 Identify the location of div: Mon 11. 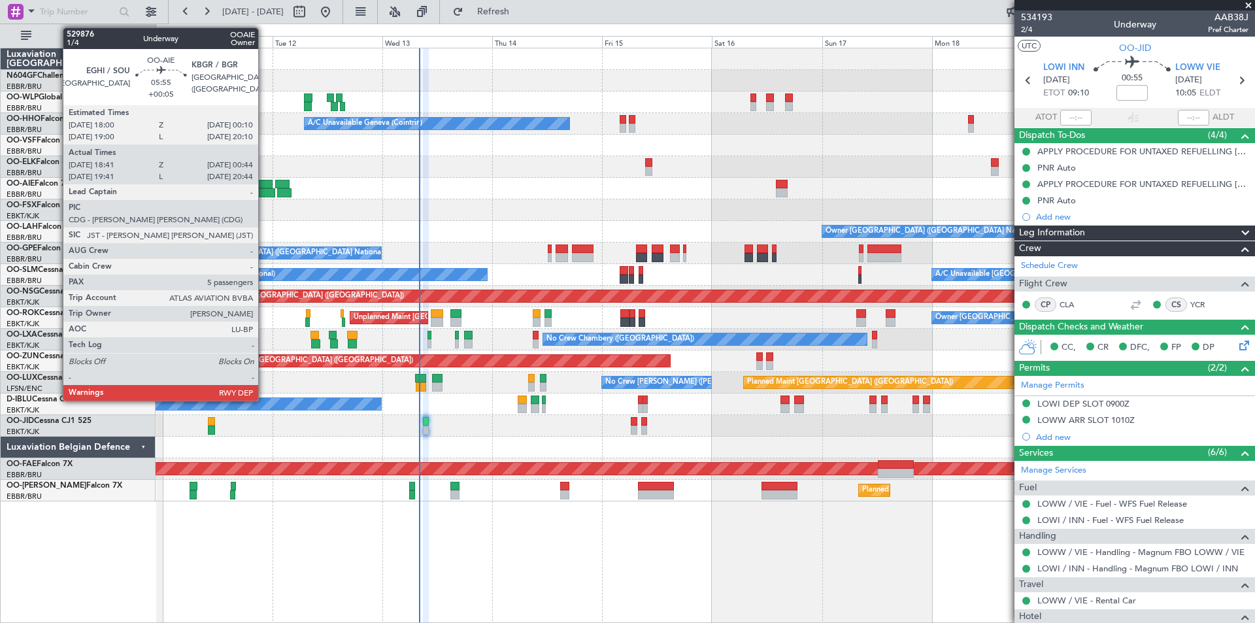
(218, 42).